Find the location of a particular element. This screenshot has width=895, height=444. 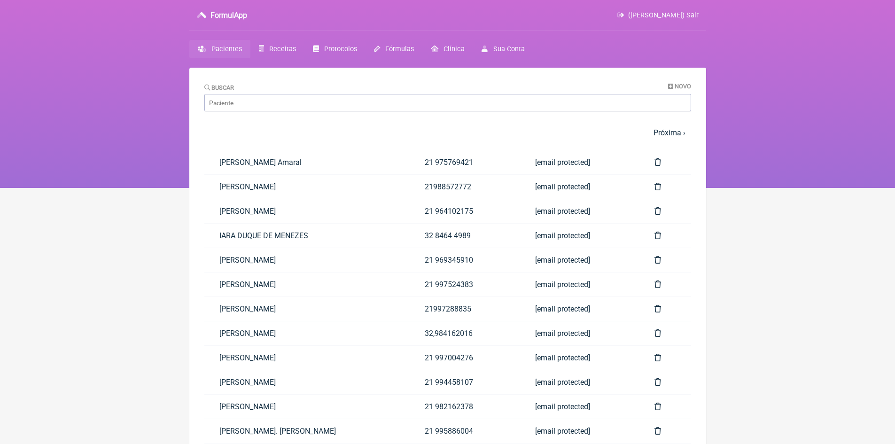

span: Fórmulas is located at coordinates (399, 49).